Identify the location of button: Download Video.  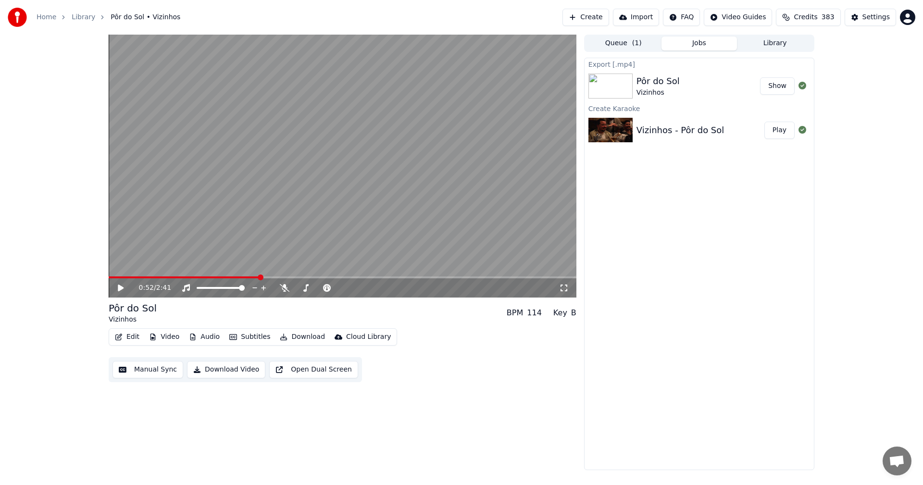
(226, 370).